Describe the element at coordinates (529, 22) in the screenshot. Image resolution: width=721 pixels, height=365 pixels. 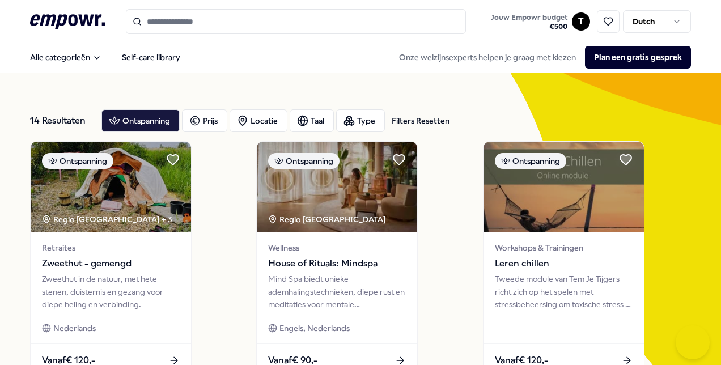
I see `a: Jouw Empowr budget€500` at that location.